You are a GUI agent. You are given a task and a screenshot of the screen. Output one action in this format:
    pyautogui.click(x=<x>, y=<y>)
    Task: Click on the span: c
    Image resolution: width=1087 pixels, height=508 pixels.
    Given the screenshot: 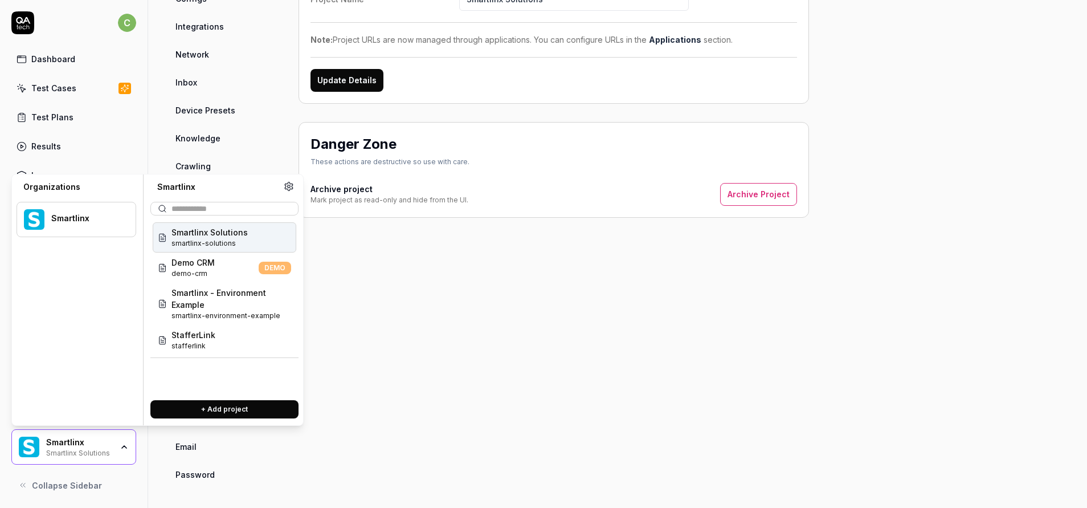 What is the action you would take?
    pyautogui.click(x=127, y=23)
    